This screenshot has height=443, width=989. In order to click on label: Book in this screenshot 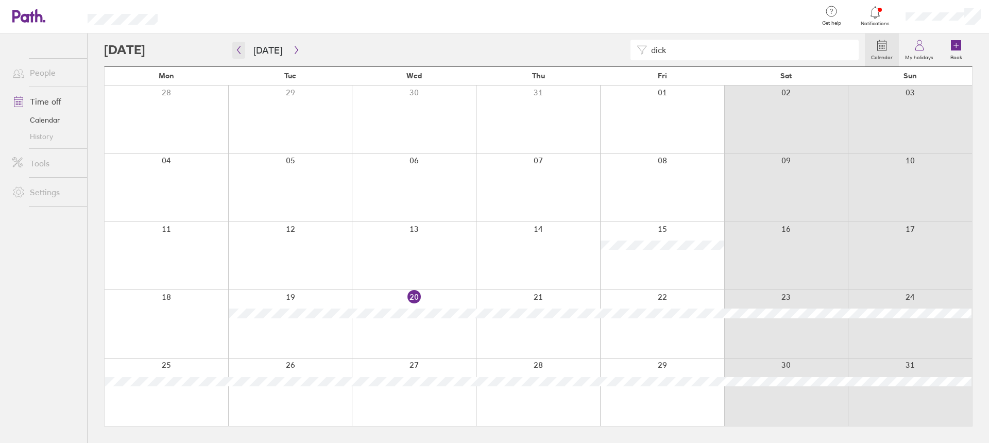, I will do `click(956, 56)`.